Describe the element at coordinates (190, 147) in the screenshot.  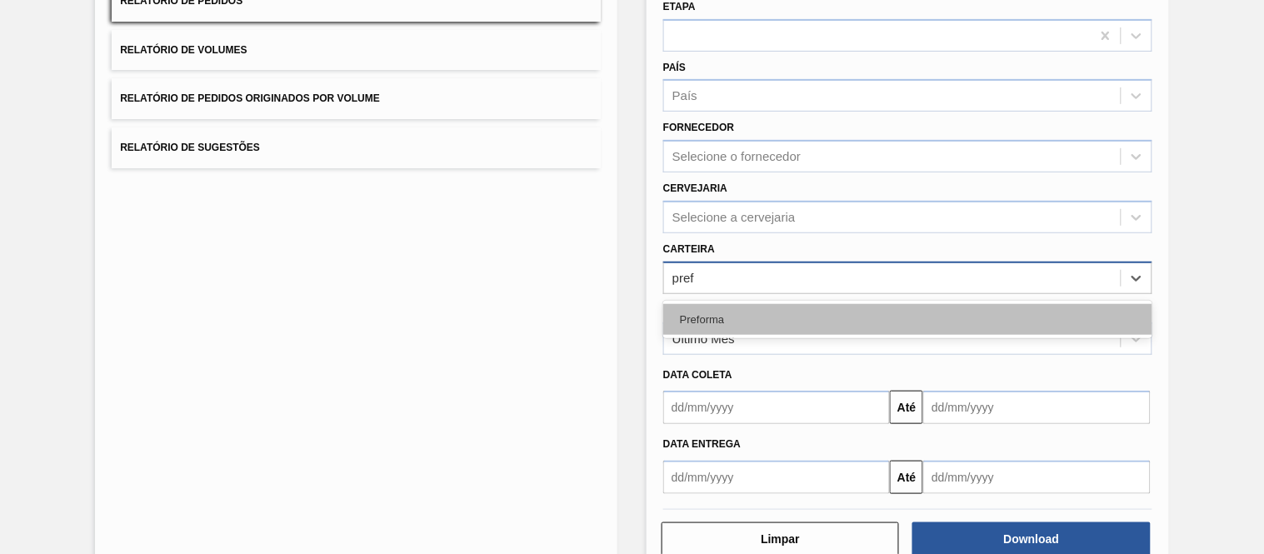
I see `span: Relatório de Sugestões` at that location.